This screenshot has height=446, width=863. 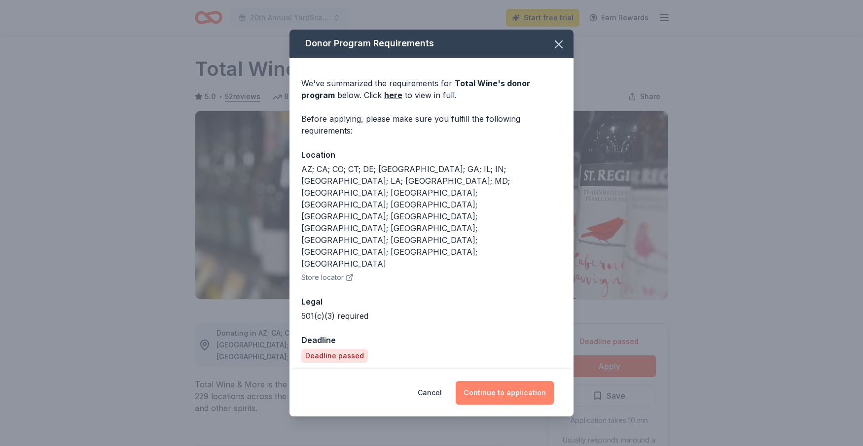 What do you see at coordinates (429, 393) in the screenshot?
I see `button: Cancel` at bounding box center [429, 393].